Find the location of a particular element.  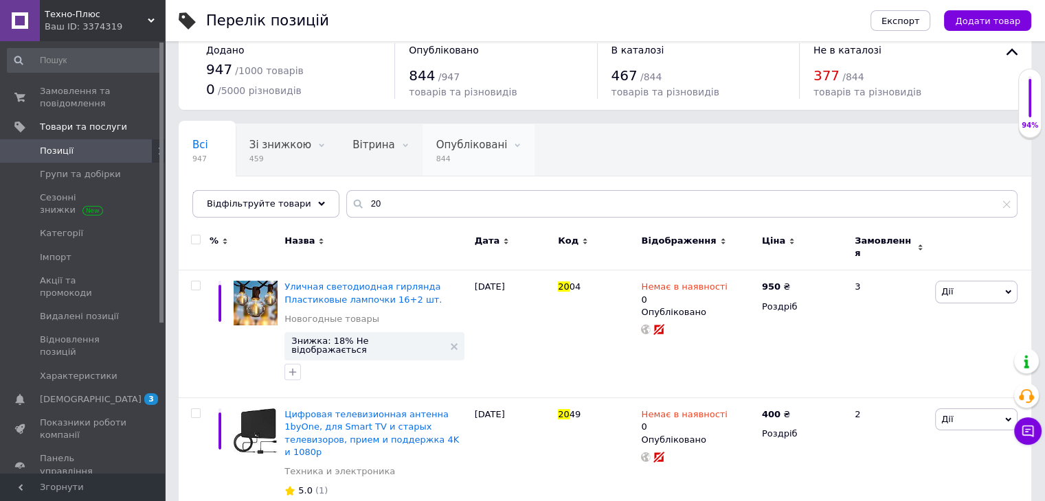

span: Додано is located at coordinates (225, 50).